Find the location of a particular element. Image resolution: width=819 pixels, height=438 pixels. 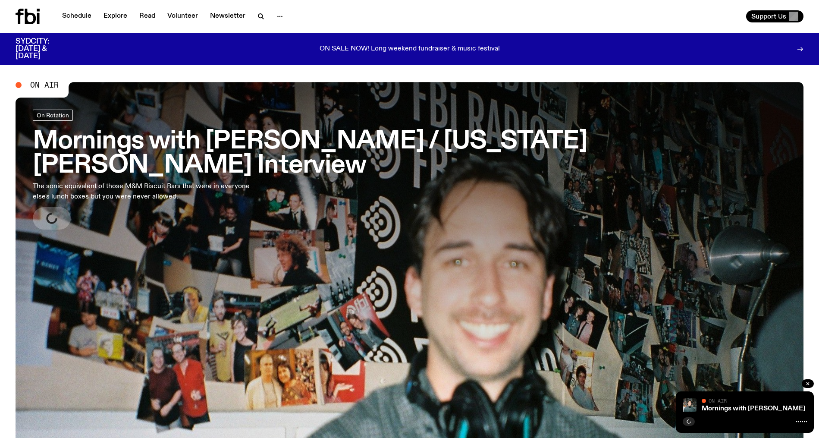

a: On Rotation is located at coordinates (53, 115).